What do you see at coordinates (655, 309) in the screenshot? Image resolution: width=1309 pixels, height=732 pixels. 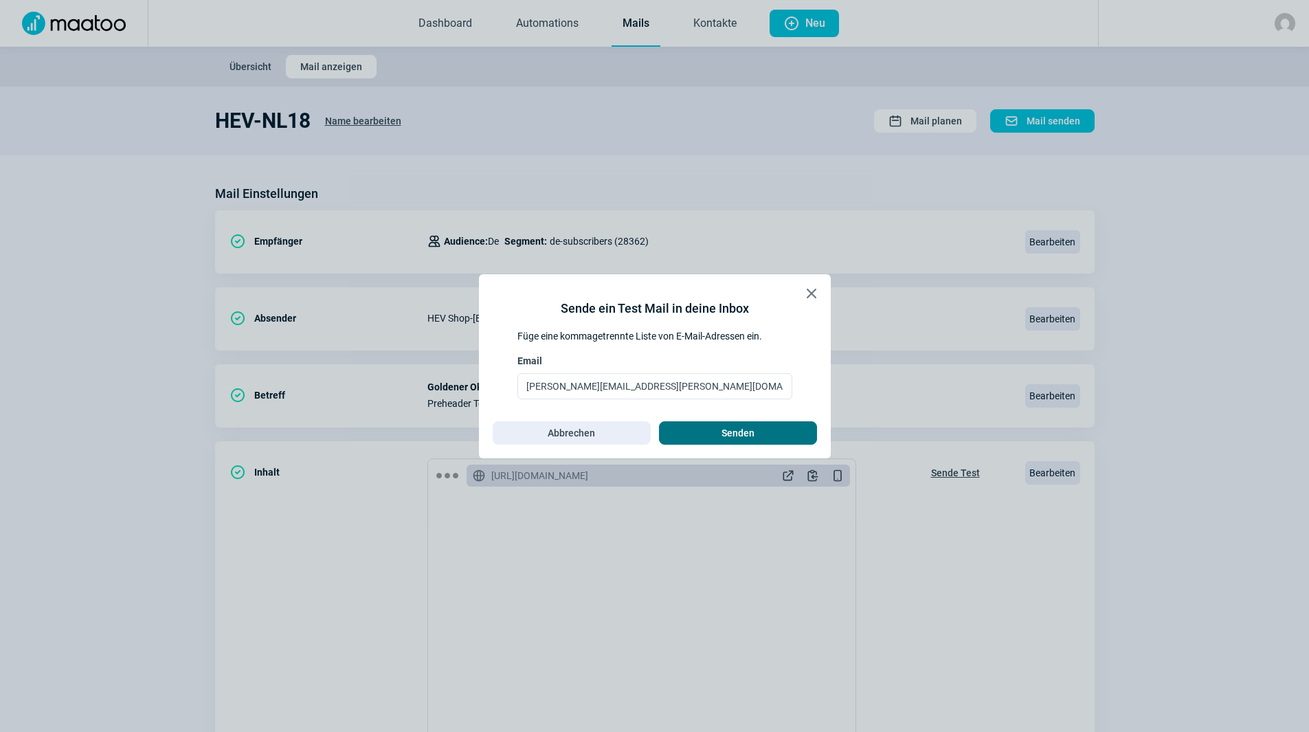 I see `div: Sende ein Test Mail in deine Inbox` at bounding box center [655, 309].